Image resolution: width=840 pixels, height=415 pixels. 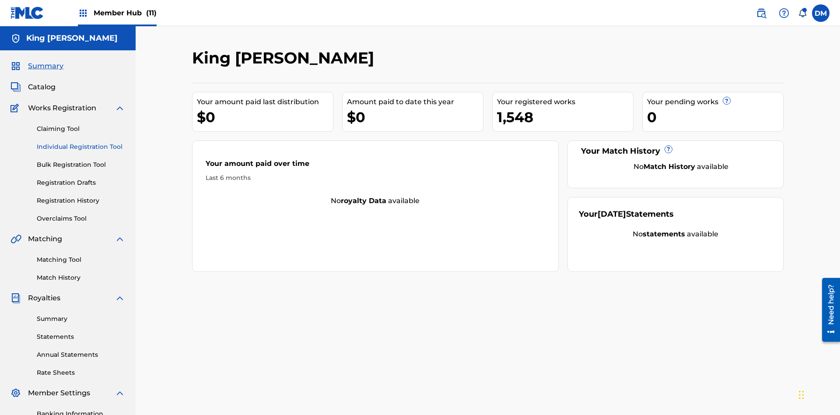 I want to click on img: Matching, so click(x=16, y=239).